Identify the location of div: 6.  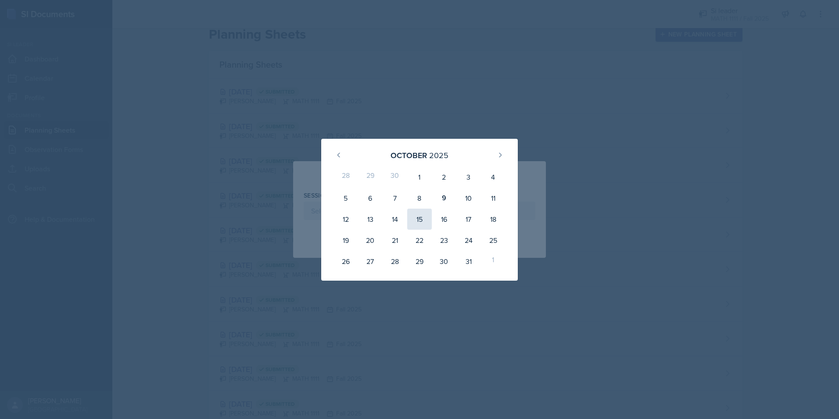
(370, 198).